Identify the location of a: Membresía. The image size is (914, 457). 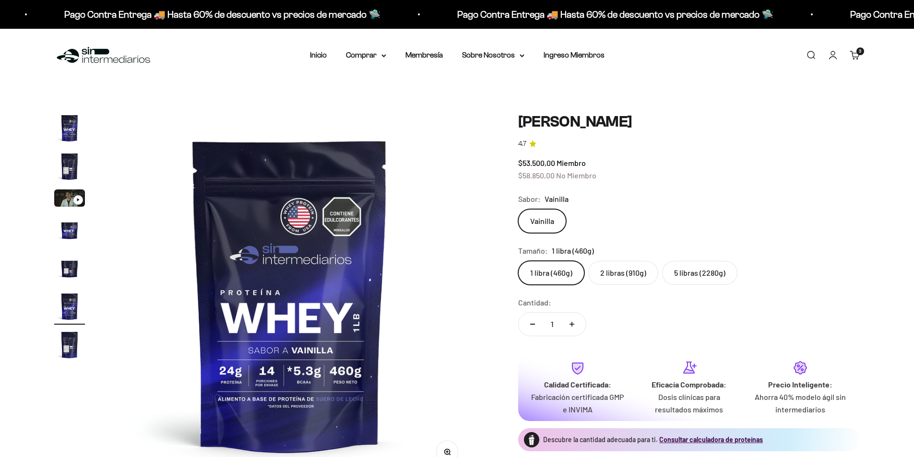
(424, 55).